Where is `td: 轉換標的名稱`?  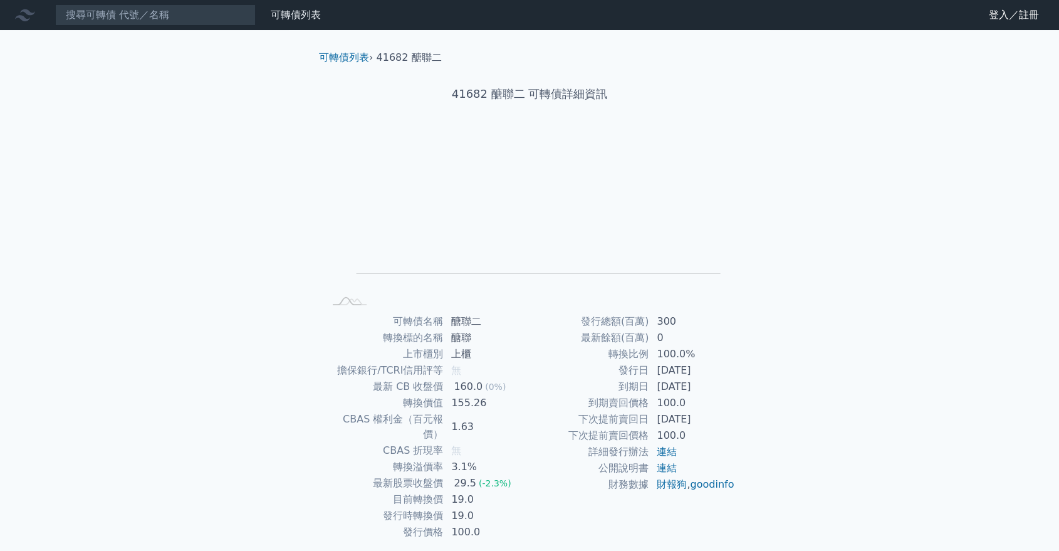
td: 轉換標的名稱 is located at coordinates (383, 338).